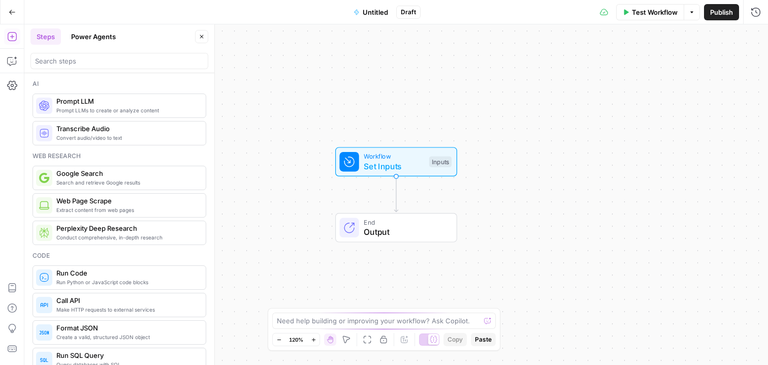  What do you see at coordinates (405, 232) in the screenshot?
I see `span: Output` at bounding box center [405, 232].